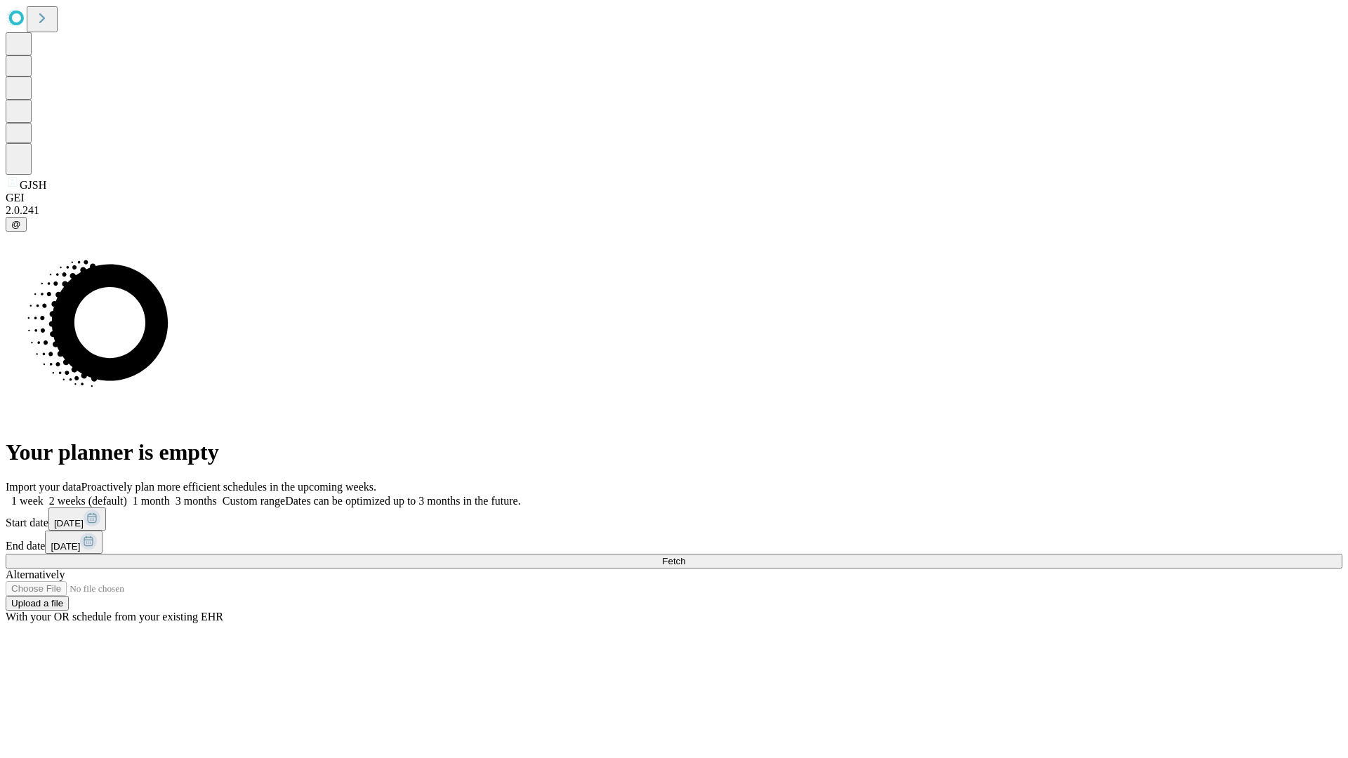 Image resolution: width=1348 pixels, height=758 pixels. What do you see at coordinates (674, 452) in the screenshot?
I see `h1: Your planner is empty` at bounding box center [674, 452].